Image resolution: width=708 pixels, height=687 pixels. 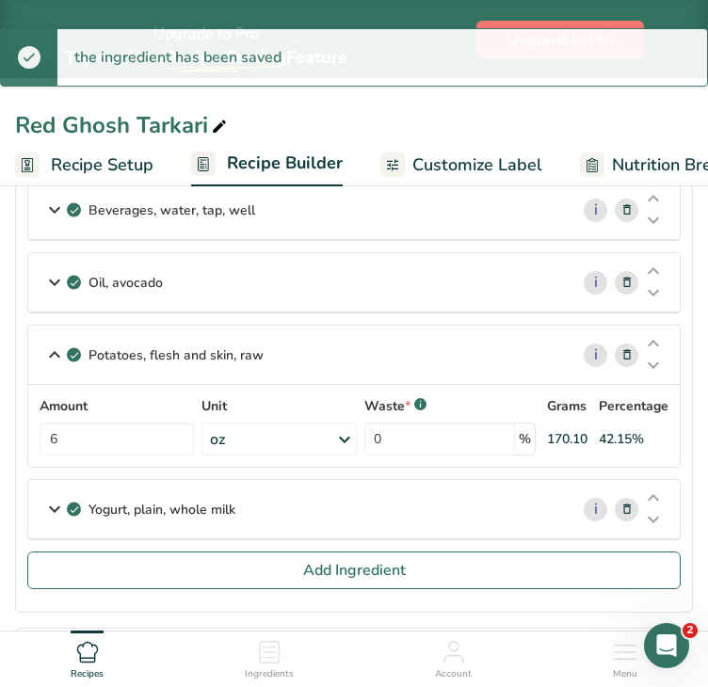 What do you see at coordinates (176, 355) in the screenshot?
I see `p: Potatoes, flesh and skin, raw` at bounding box center [176, 355].